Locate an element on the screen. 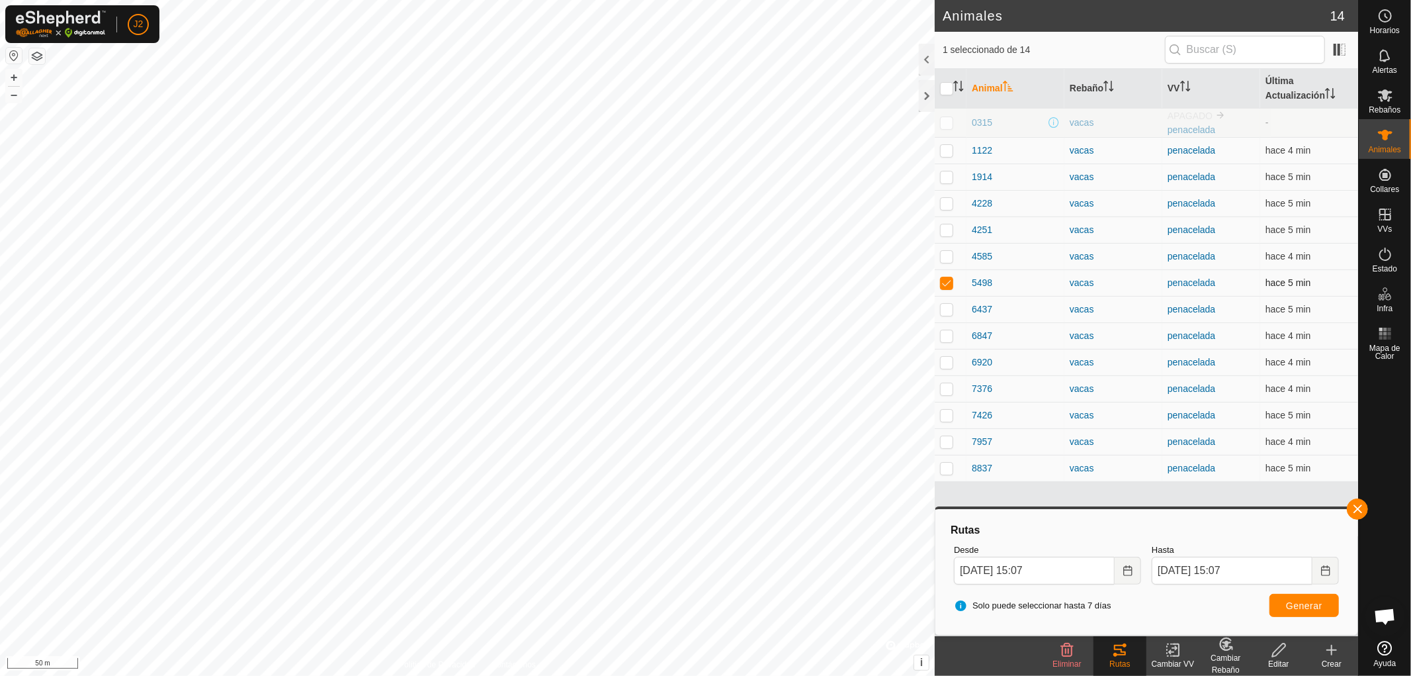 This screenshot has width=1411, height=676. a: Política de Privacidad is located at coordinates (437, 664).